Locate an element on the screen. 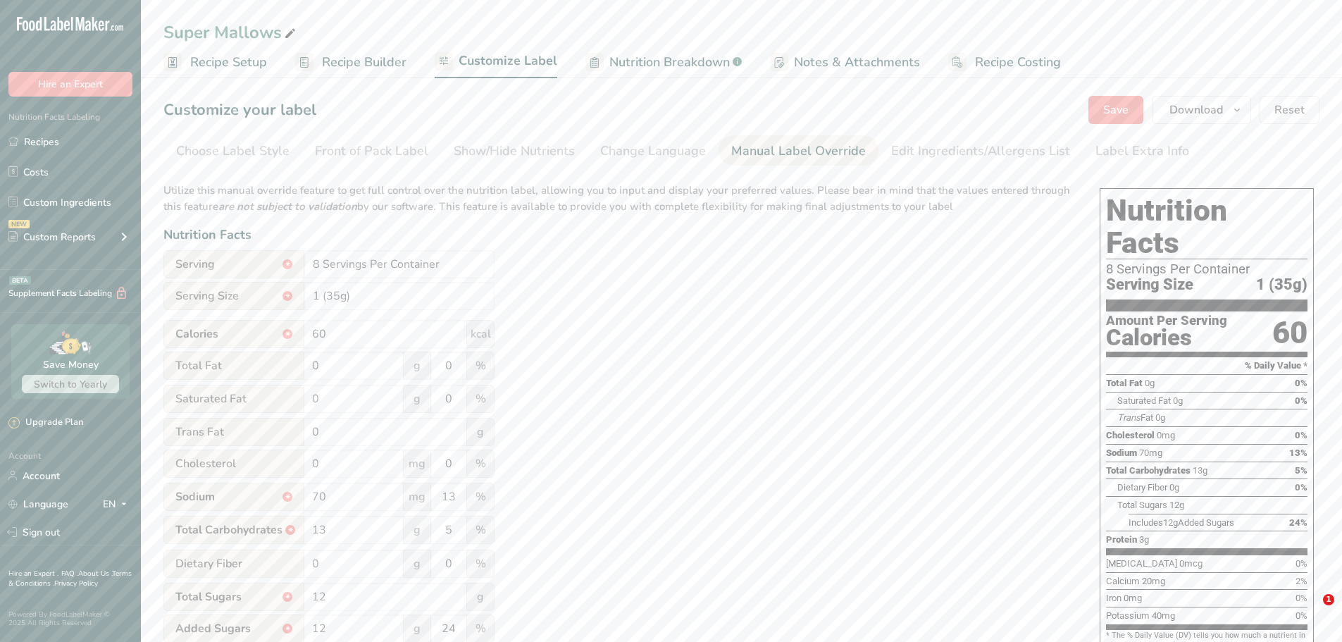  a: Hire an Expert . is located at coordinates (33, 574).